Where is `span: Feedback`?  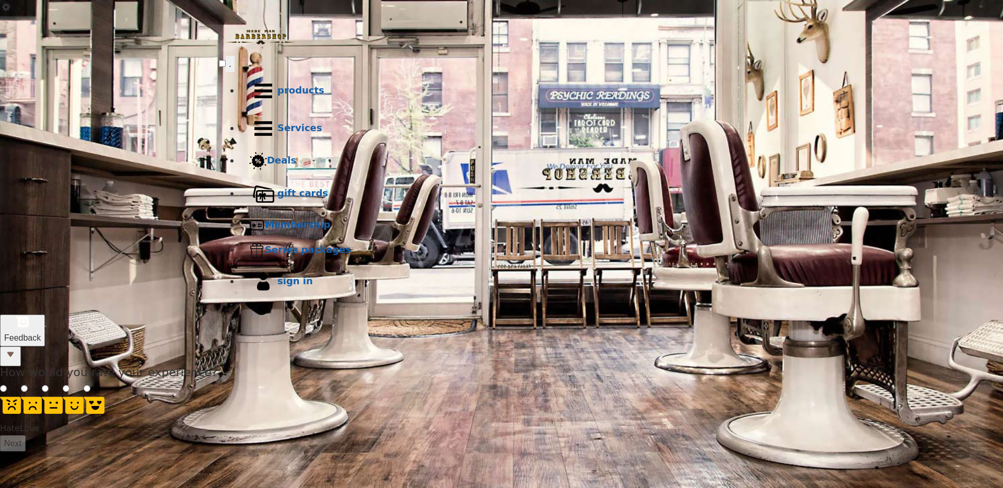
span: Feedback is located at coordinates (22, 338).